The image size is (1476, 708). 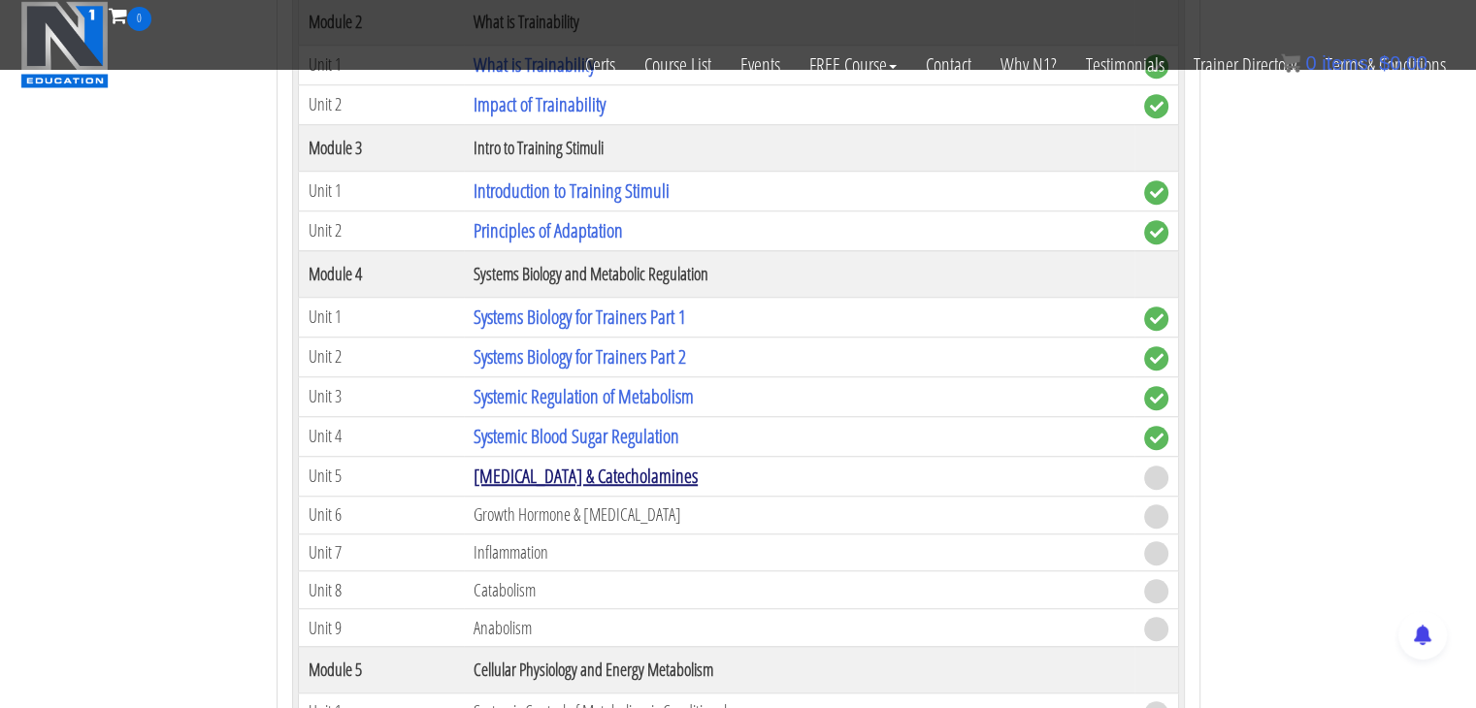 What do you see at coordinates (1347, 63) in the screenshot?
I see `span: items:` at bounding box center [1347, 63].